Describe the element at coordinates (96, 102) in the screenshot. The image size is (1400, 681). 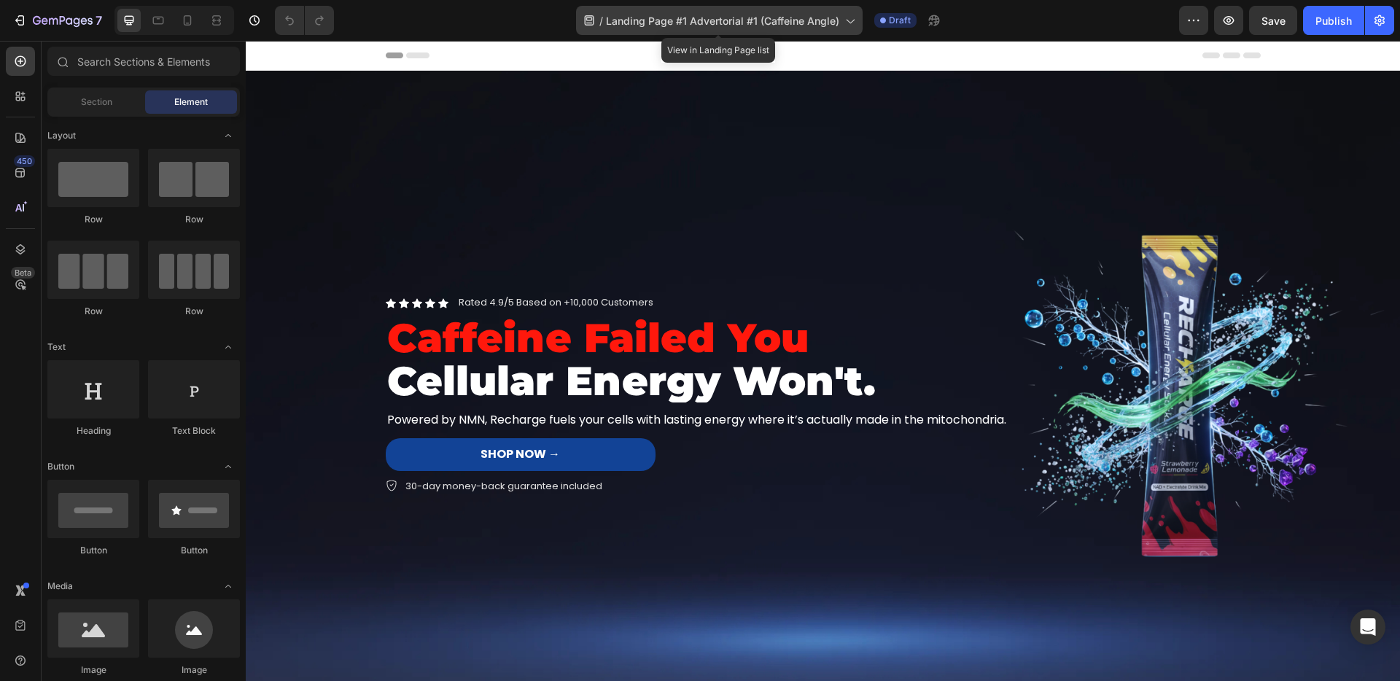
I see `span: Section` at that location.